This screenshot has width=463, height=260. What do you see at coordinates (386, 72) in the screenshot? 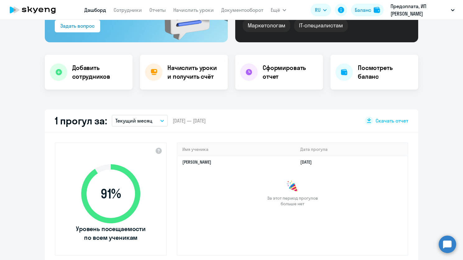
I see `h4: Посмотреть баланс` at bounding box center [386, 72].